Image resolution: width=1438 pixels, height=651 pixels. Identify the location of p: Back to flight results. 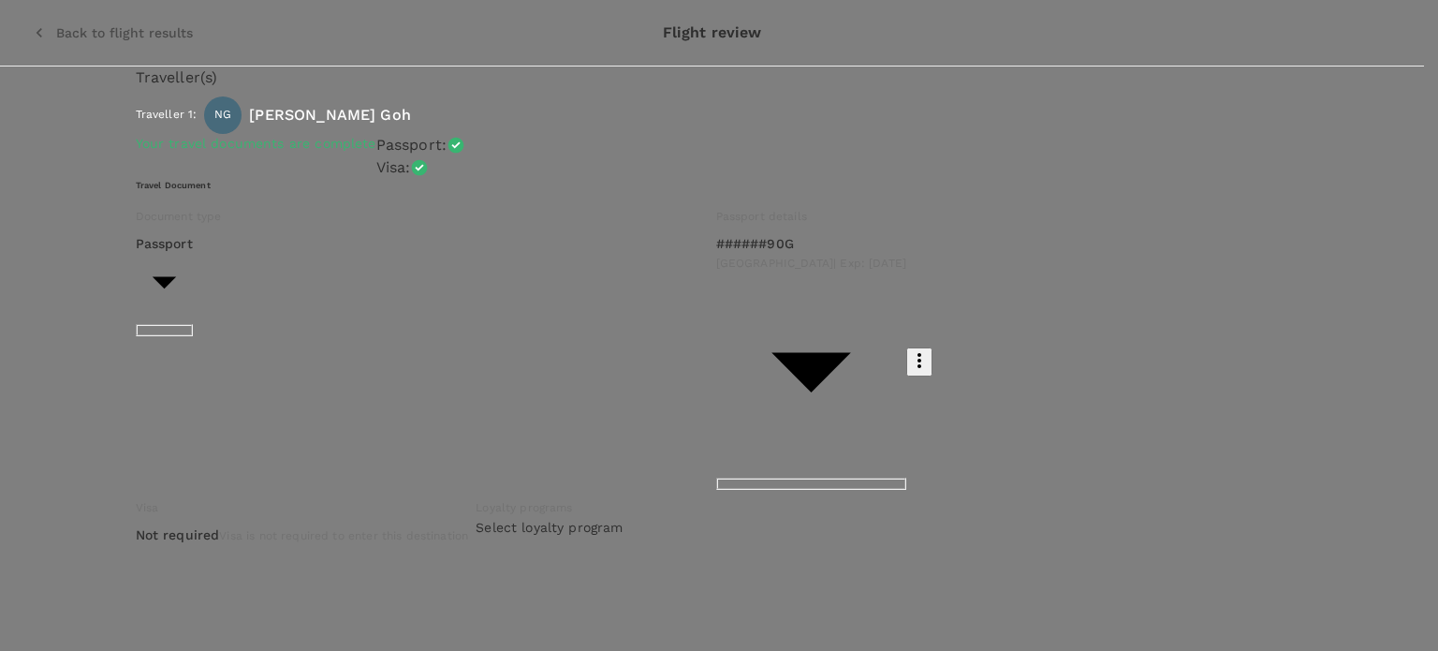
(125, 33).